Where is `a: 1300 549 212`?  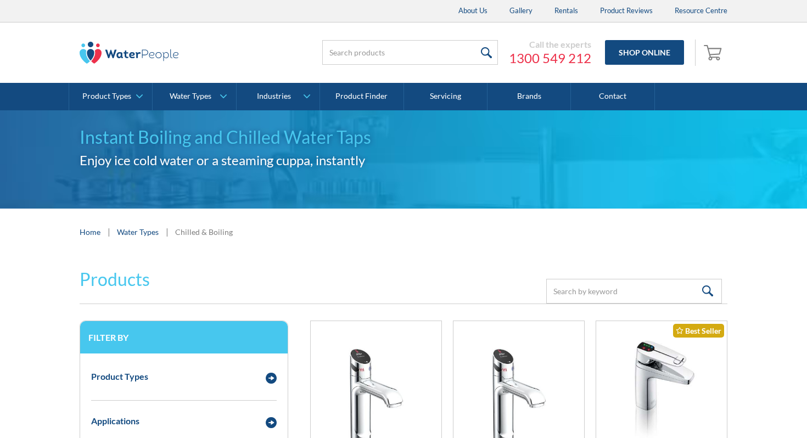 a: 1300 549 212 is located at coordinates (550, 58).